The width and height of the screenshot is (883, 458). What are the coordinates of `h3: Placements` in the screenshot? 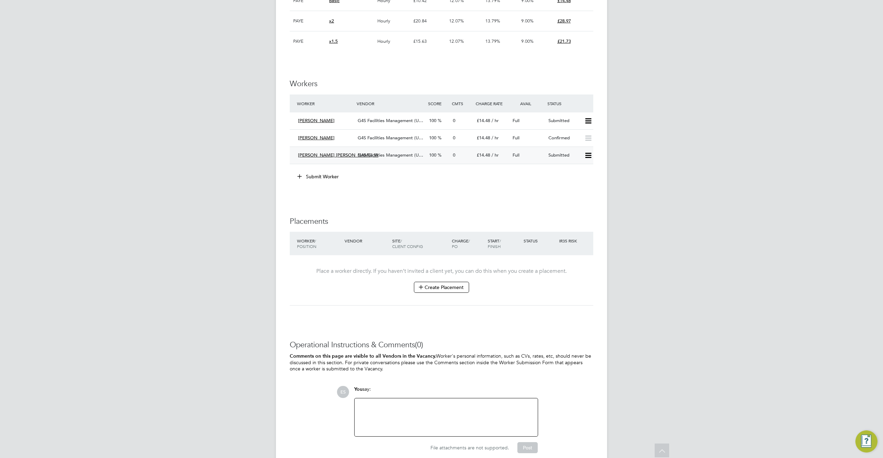 It's located at (442, 222).